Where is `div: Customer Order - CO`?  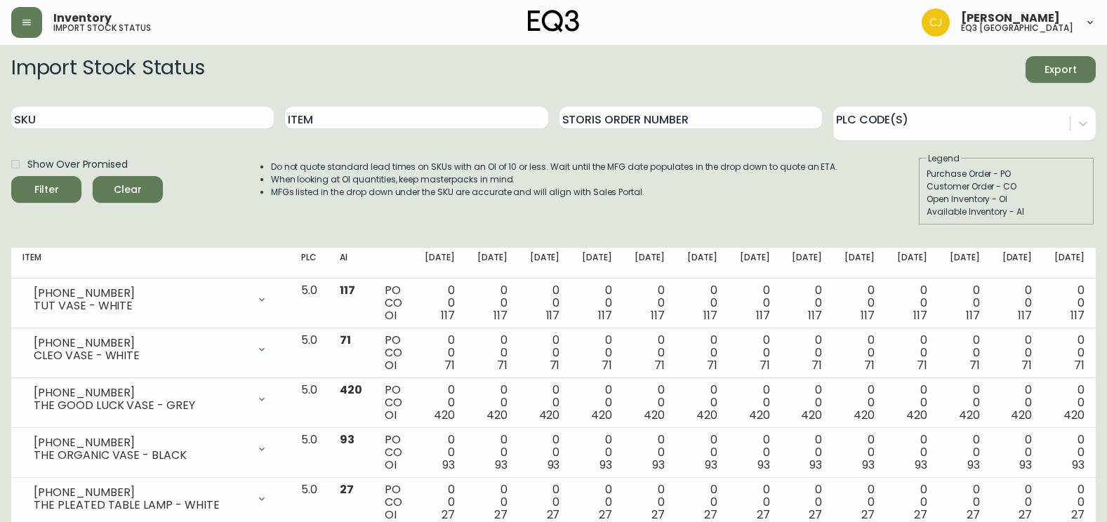 div: Customer Order - CO is located at coordinates (1007, 187).